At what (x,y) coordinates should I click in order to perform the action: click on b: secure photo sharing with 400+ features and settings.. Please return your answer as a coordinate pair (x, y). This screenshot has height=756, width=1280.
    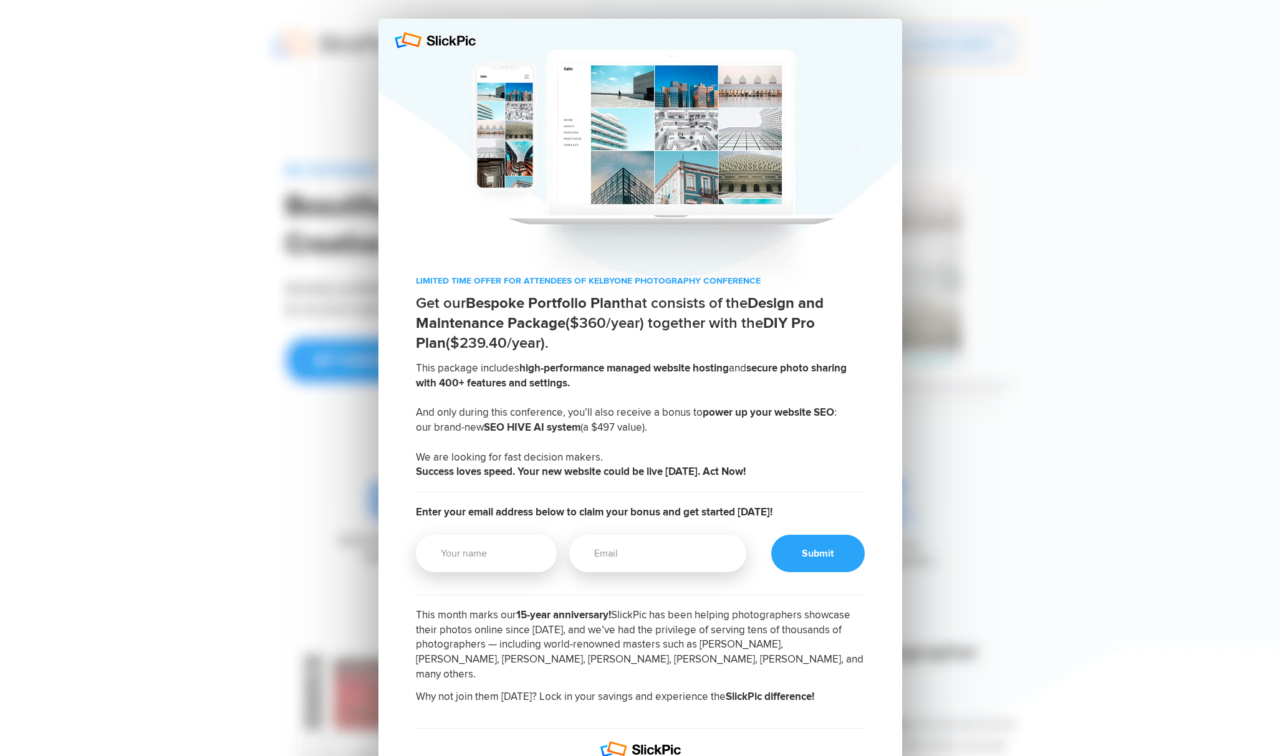
    Looking at the image, I should click on (631, 375).